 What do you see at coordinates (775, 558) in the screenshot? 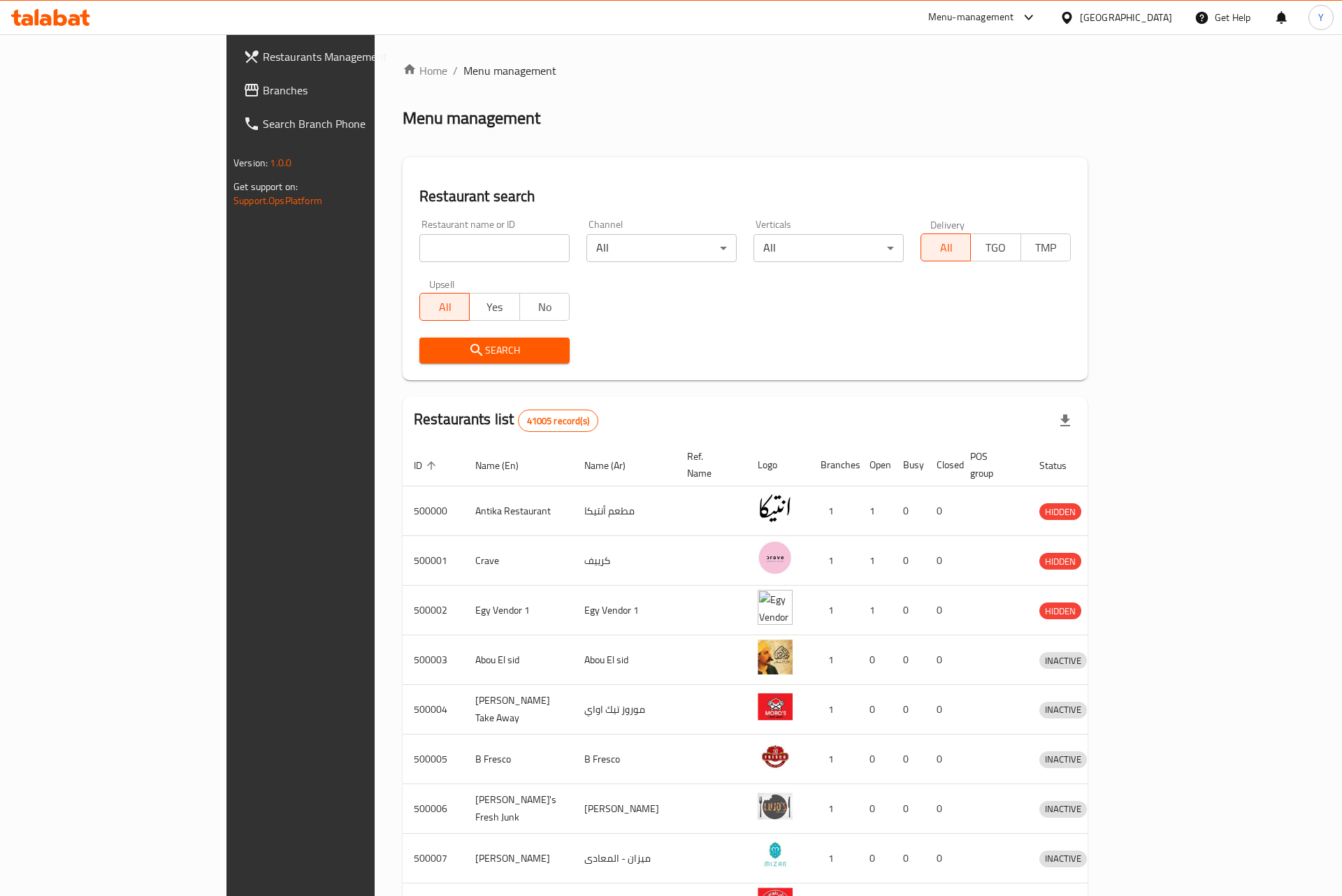
I see `img: Crave` at bounding box center [775, 558].